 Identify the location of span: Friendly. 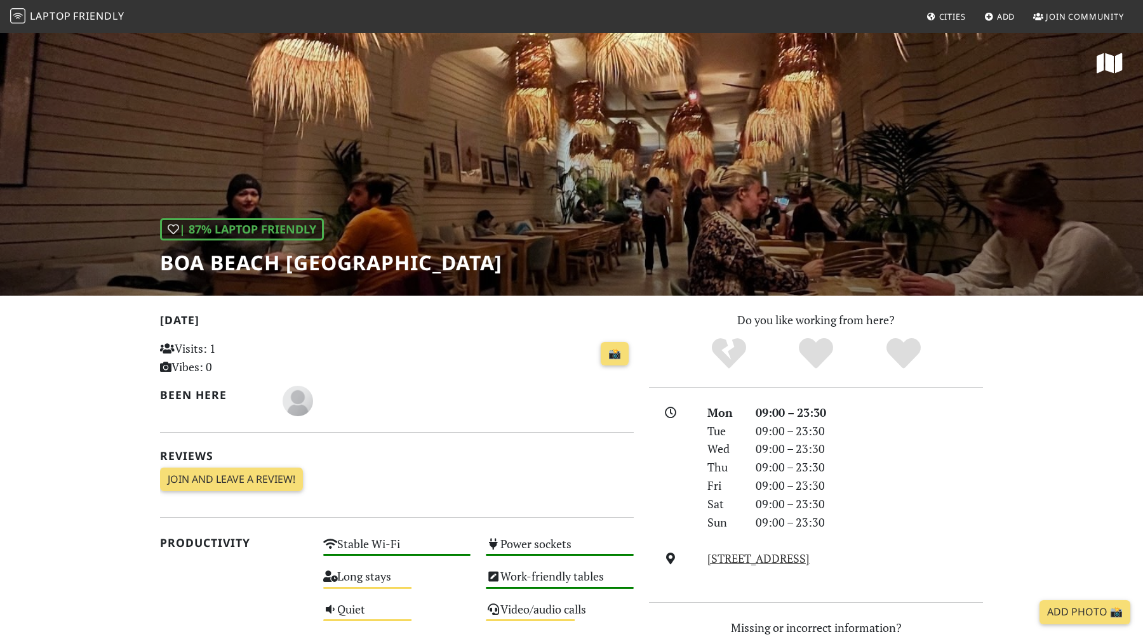
(98, 16).